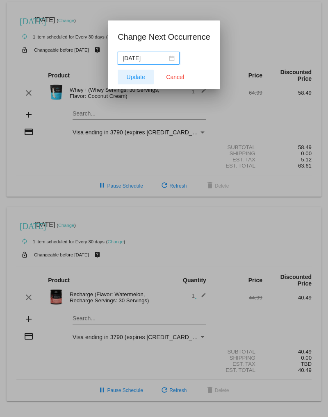  What do you see at coordinates (136, 77) in the screenshot?
I see `span: Update` at bounding box center [136, 77].